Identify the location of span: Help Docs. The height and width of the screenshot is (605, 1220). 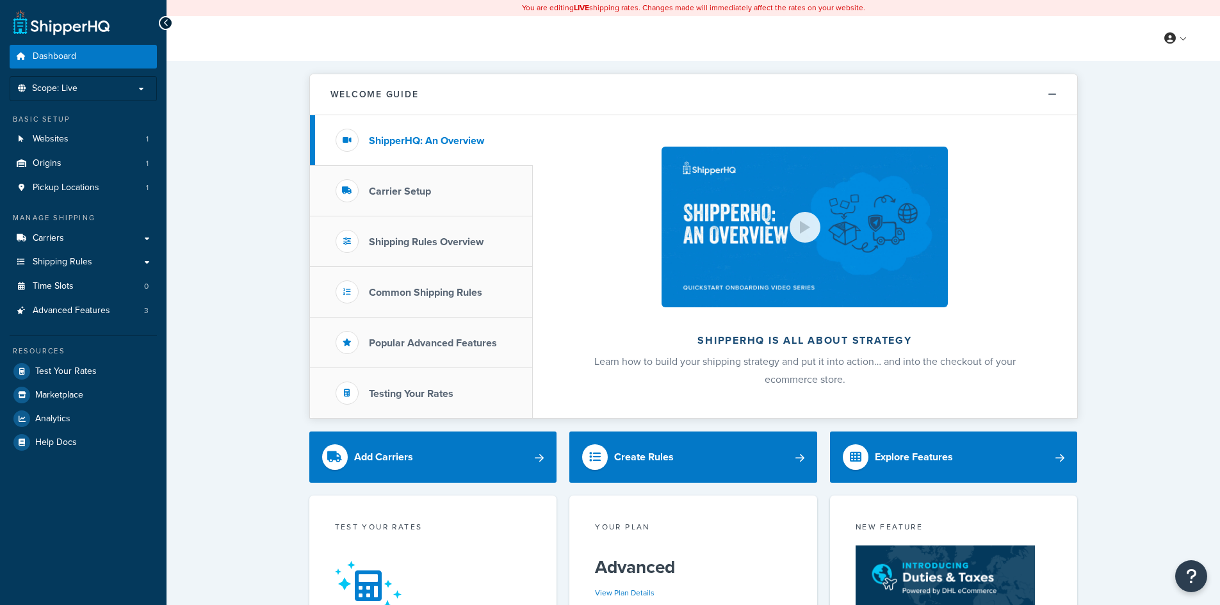
(56, 442).